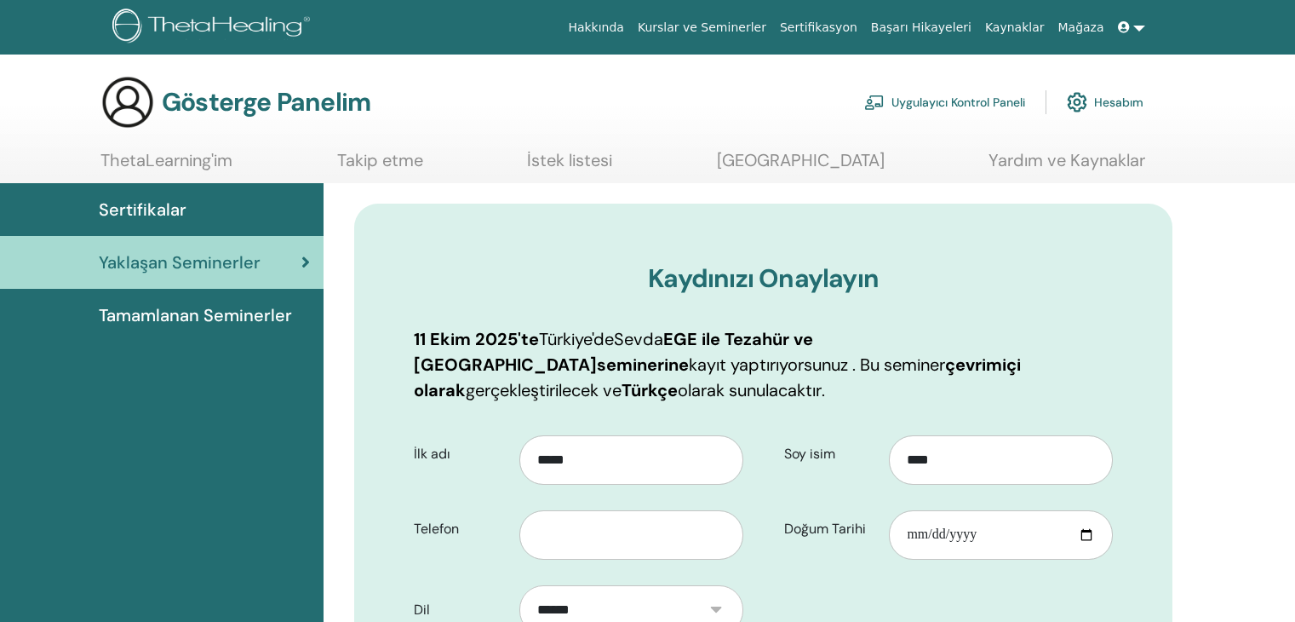  What do you see at coordinates (214, 27) in the screenshot?
I see `img: logo.png` at bounding box center [214, 27].